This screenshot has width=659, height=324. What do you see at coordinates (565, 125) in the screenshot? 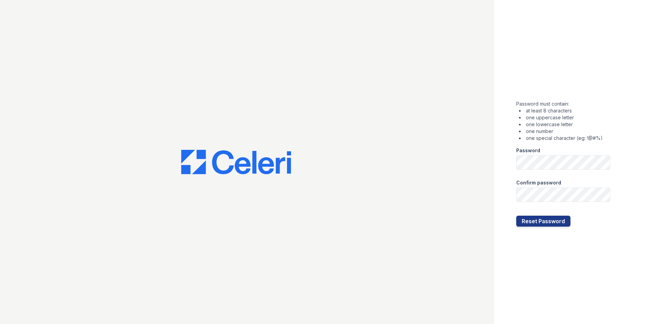
I see `li: one lowercase letter` at bounding box center [565, 125].